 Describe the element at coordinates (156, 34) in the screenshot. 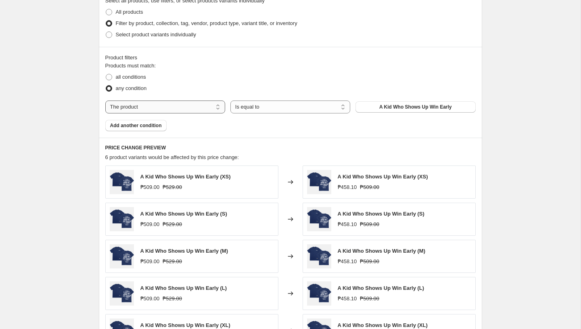

I see `span: Select product variants individually` at that location.